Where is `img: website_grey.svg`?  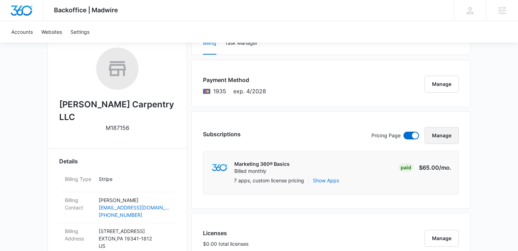
img: website_grey.svg is located at coordinates (14, 21).